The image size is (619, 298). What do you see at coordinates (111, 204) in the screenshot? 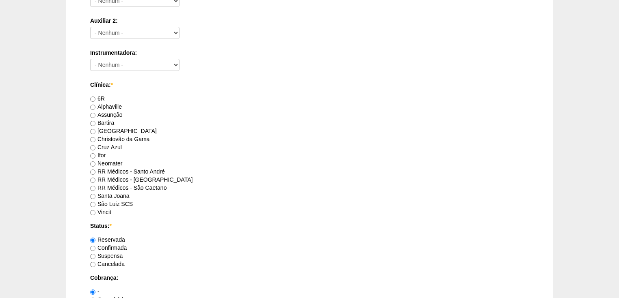
I see `label: São Luiz SCS` at bounding box center [111, 204].